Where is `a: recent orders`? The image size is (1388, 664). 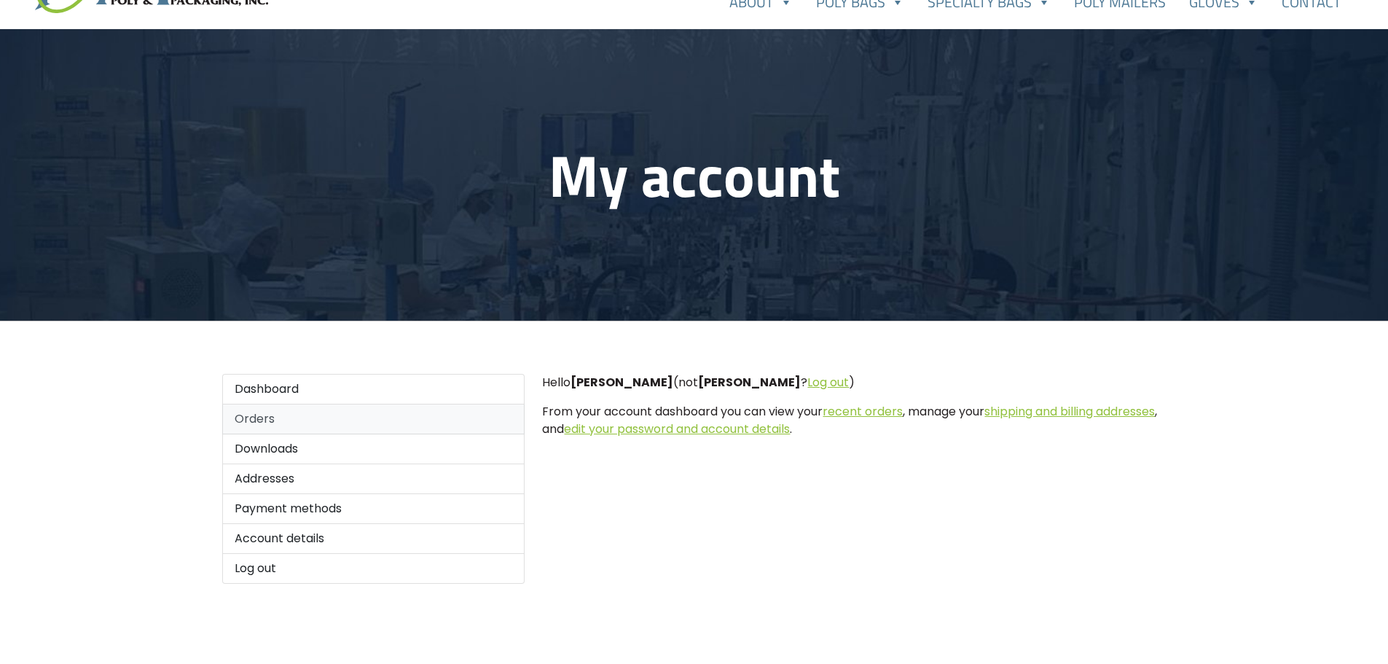 a: recent orders is located at coordinates (863, 411).